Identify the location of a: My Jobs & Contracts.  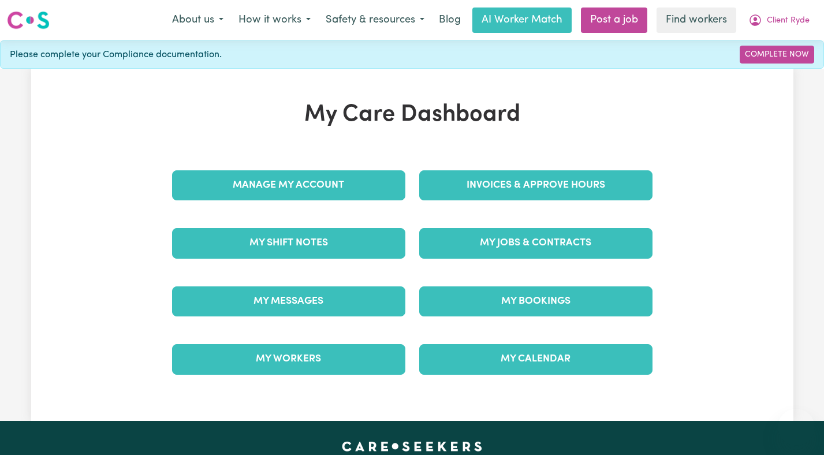
(536, 243).